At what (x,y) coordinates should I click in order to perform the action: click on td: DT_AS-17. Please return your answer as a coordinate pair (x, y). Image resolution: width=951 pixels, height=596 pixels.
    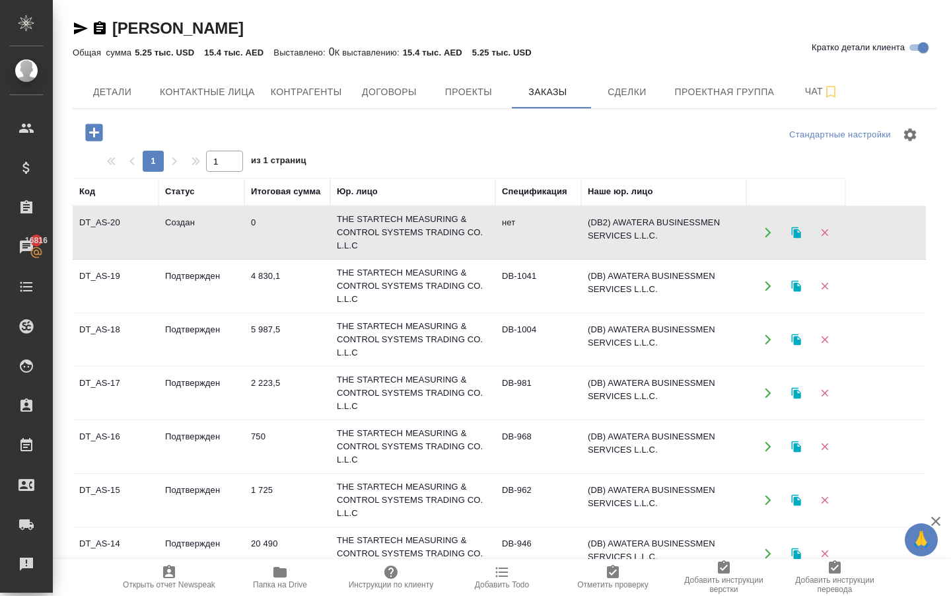
    Looking at the image, I should click on (116, 393).